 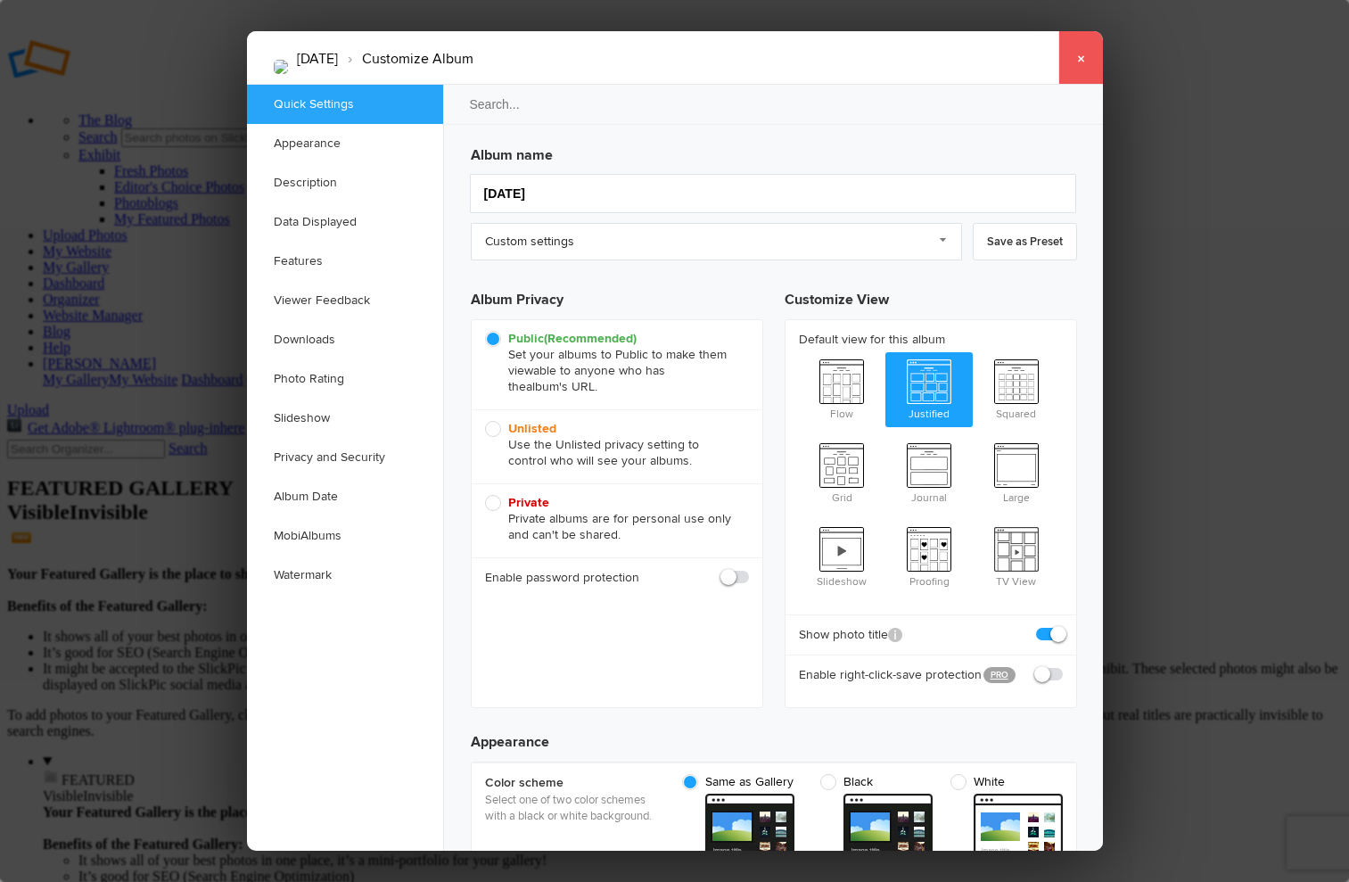 What do you see at coordinates (842, 388) in the screenshot?
I see `span: Flow` at bounding box center [842, 388].